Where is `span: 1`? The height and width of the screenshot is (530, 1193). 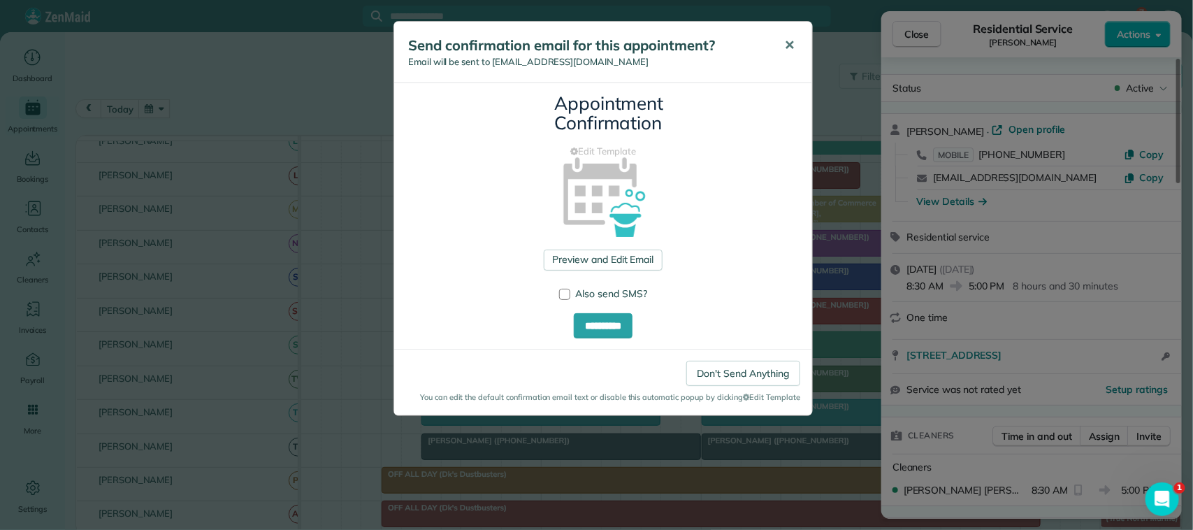
span: 1 is located at coordinates (1179, 488).